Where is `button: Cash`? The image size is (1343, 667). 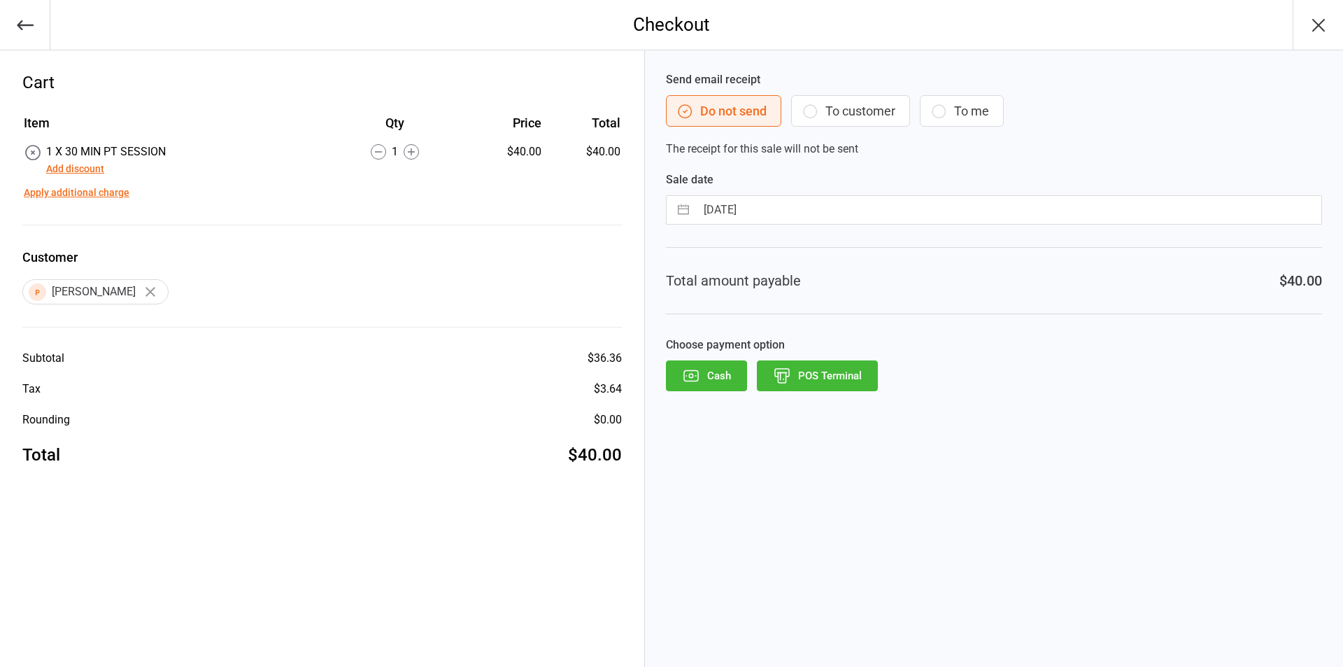 button: Cash is located at coordinates (707, 376).